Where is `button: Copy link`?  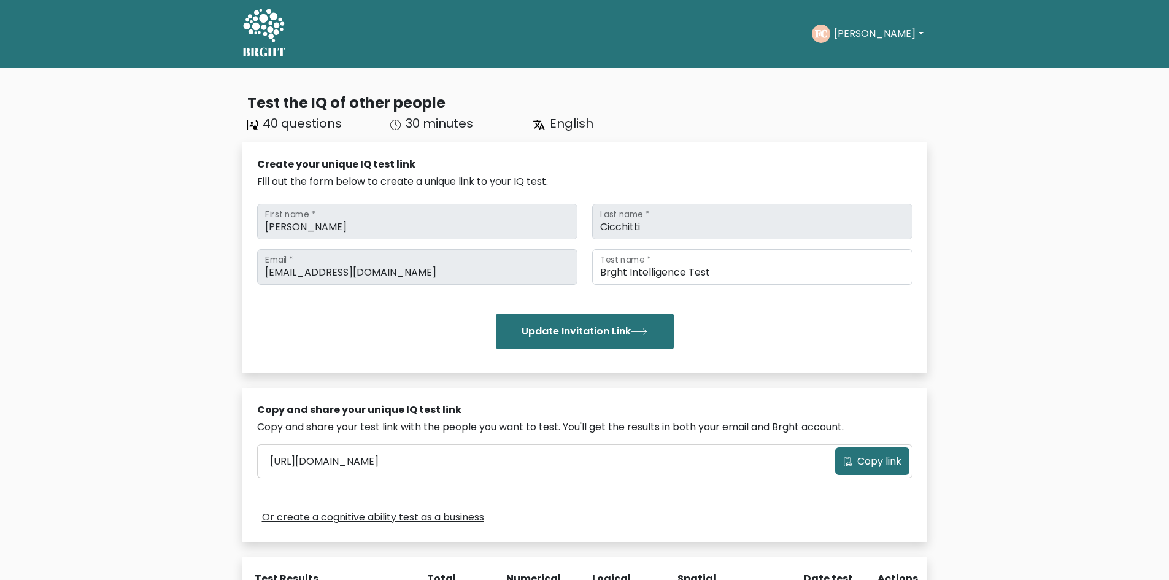
button: Copy link is located at coordinates (872, 461).